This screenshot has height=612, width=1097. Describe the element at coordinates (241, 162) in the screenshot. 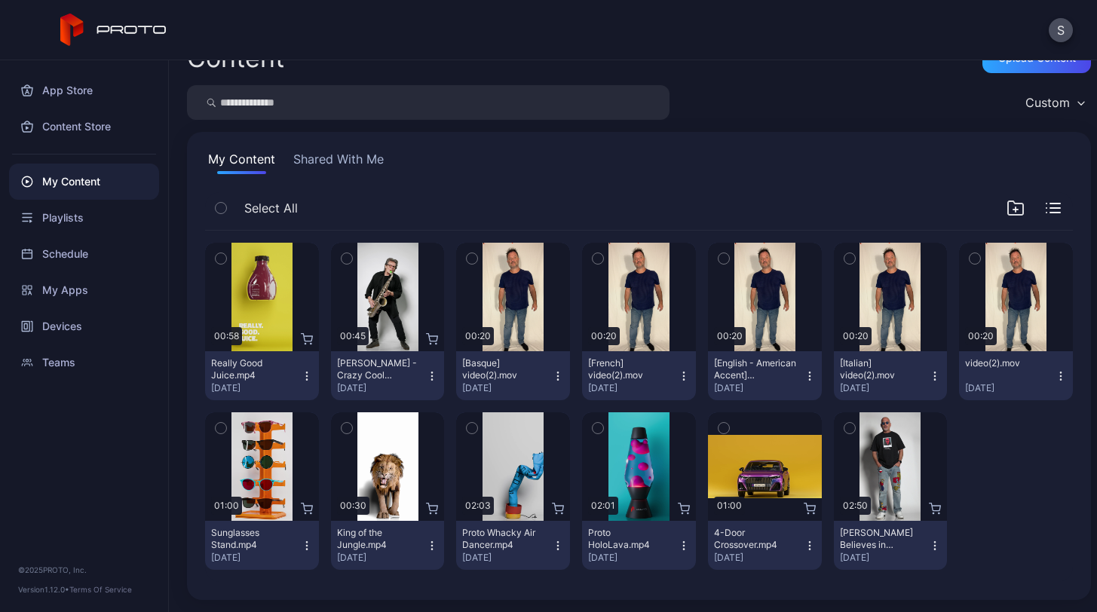

I see `button: My Content` at that location.